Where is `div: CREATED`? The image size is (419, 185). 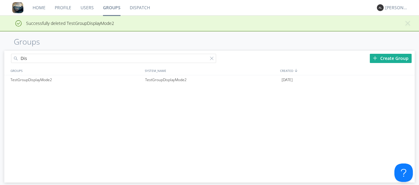
div: CREATED is located at coordinates (347, 70).